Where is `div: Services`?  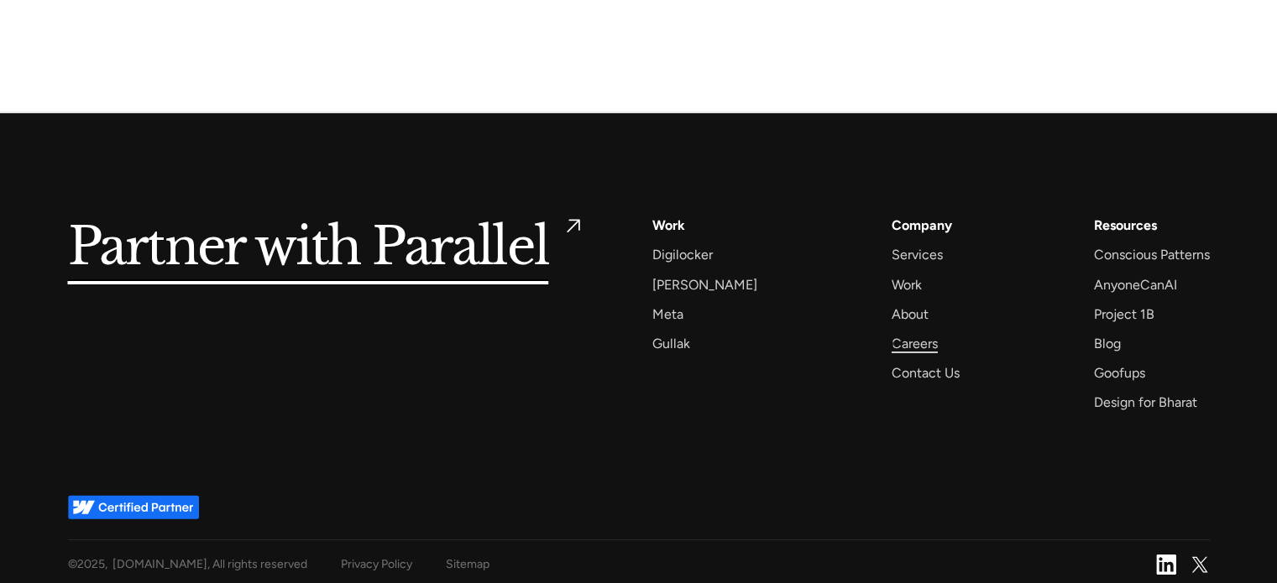
div: Services is located at coordinates (916, 254).